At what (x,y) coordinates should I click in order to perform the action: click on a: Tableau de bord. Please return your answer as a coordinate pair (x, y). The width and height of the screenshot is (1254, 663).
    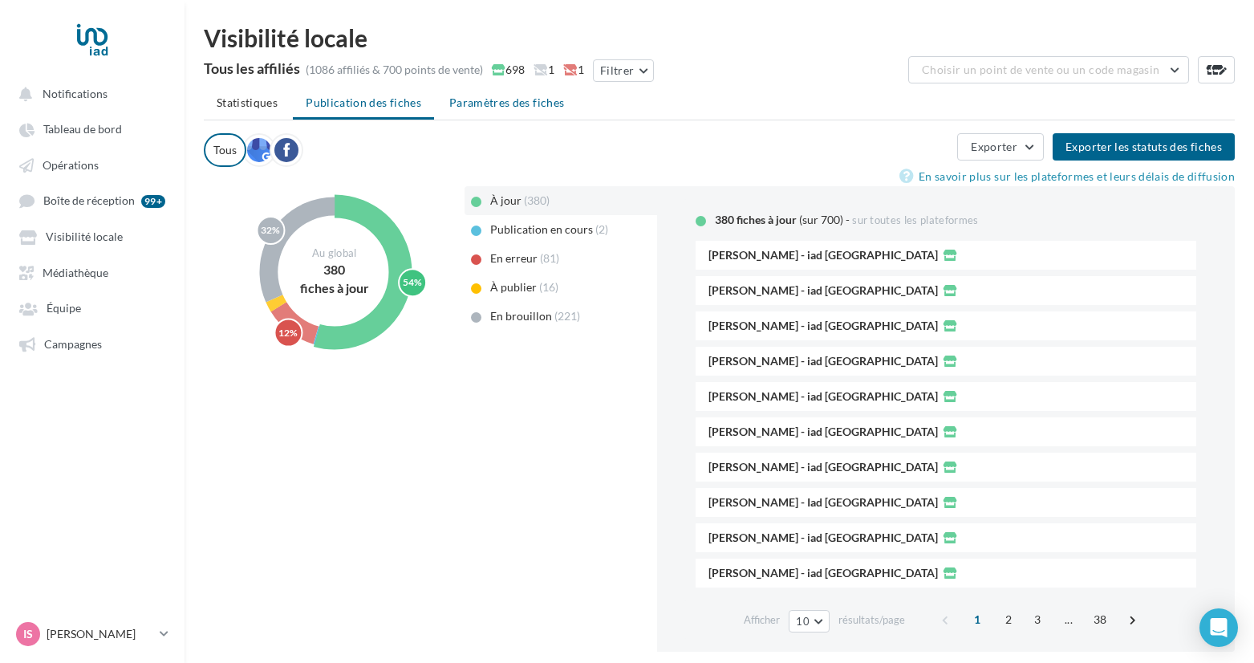
    Looking at the image, I should click on (92, 128).